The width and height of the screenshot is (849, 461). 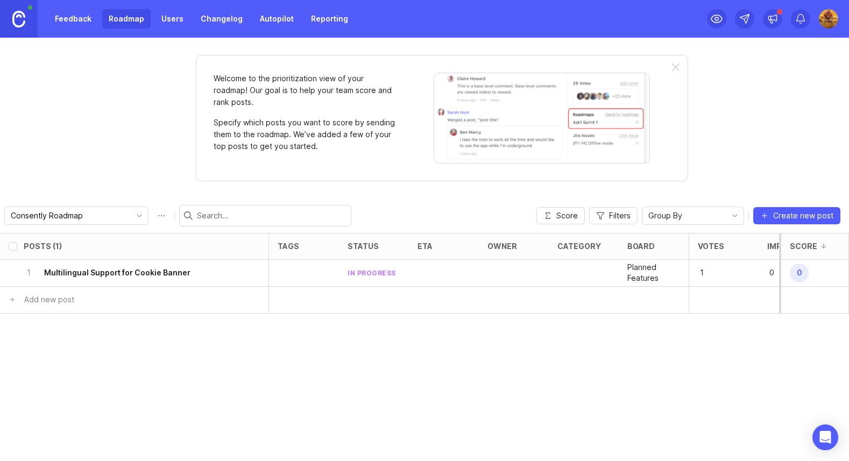 What do you see at coordinates (49, 300) in the screenshot?
I see `div: Add new post` at bounding box center [49, 300].